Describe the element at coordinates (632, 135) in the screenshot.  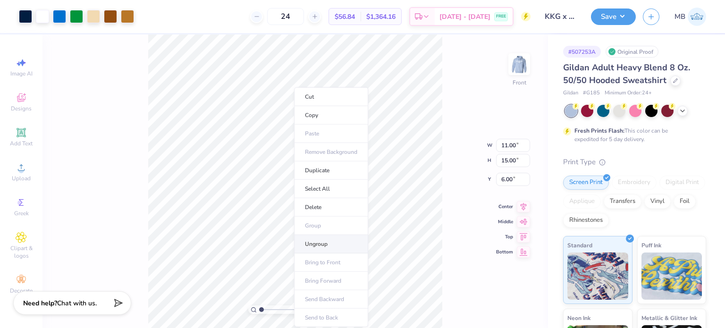
I see `div: This color can be expedited for 5 day delivery.` at that location.